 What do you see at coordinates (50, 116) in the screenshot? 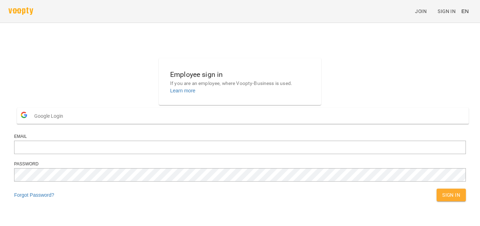
I see `span: Google Login` at bounding box center [50, 116].